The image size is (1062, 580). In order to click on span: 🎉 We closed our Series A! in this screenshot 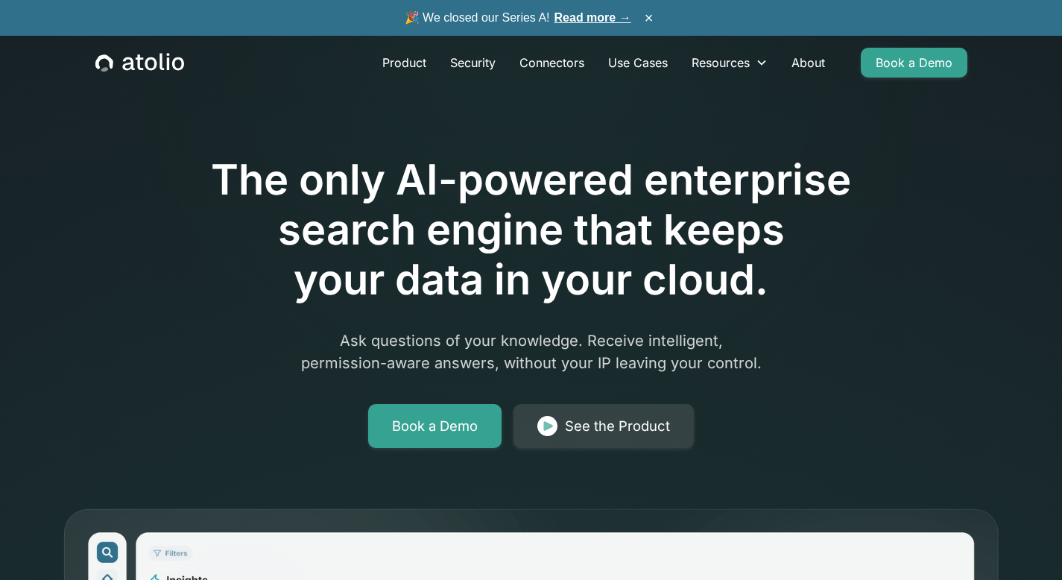, I will do `click(518, 18)`.